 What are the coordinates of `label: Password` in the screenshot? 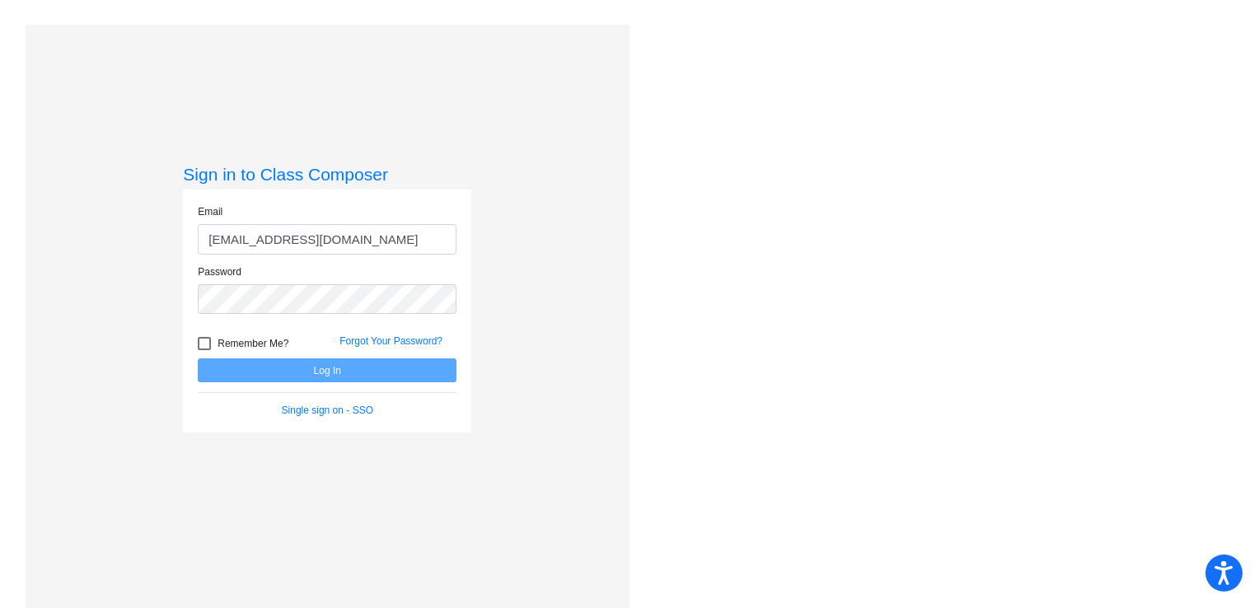 It's located at (219, 272).